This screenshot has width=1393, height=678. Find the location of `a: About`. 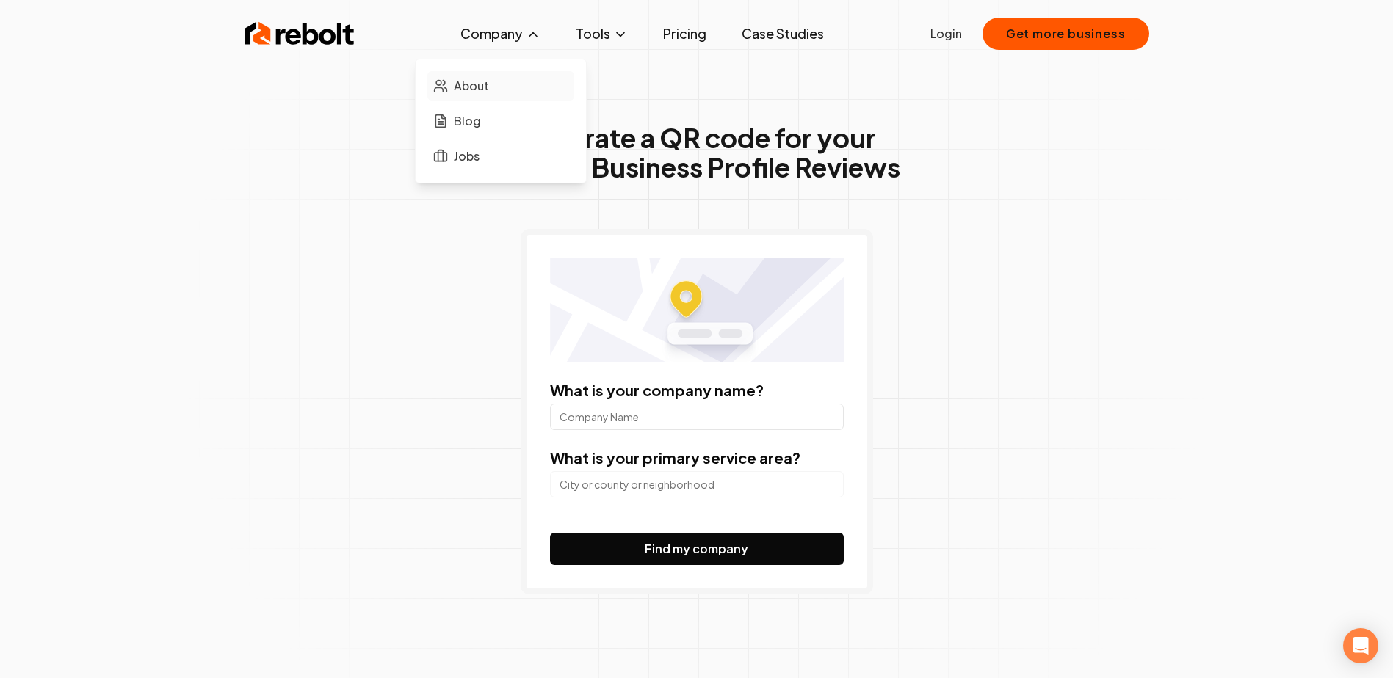

a: About is located at coordinates (501, 86).